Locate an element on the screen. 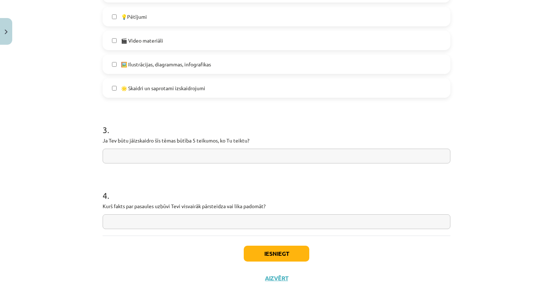 Image resolution: width=553 pixels, height=298 pixels. input: 🖼️ Ilustrācijas, diagrammas, infografikas is located at coordinates (114, 64).